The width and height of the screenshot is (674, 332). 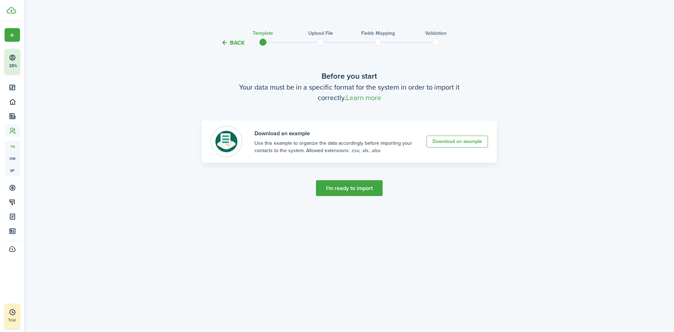 I want to click on span: tn, so click(x=12, y=146).